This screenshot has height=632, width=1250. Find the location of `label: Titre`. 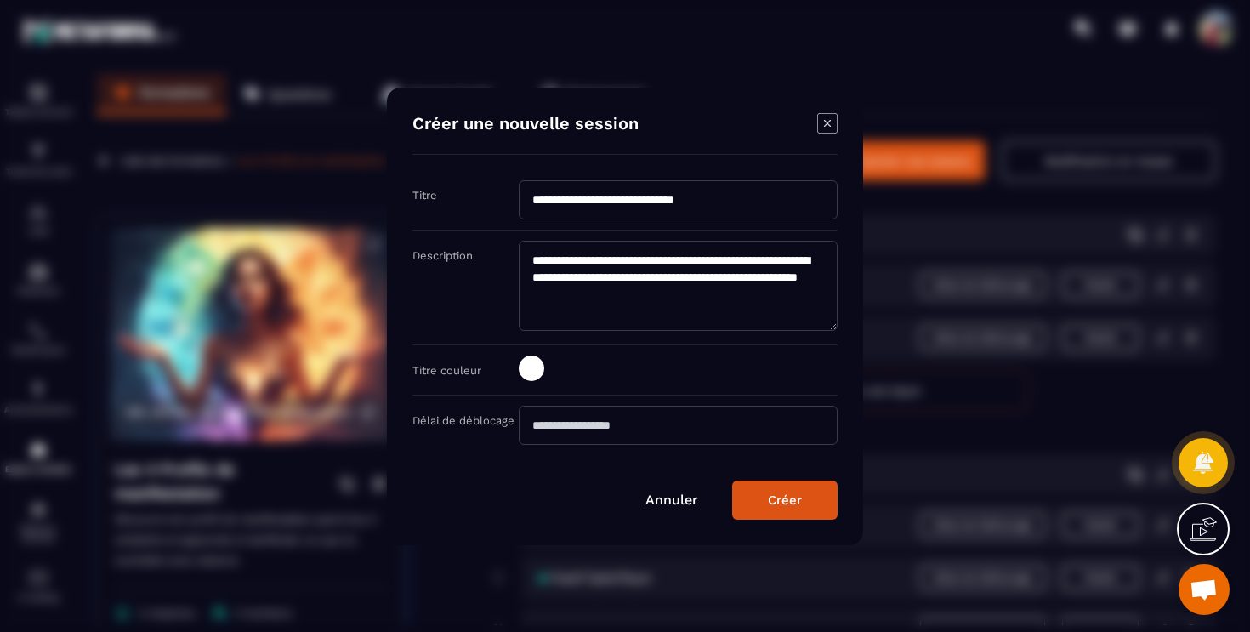

label: Titre is located at coordinates (424, 195).